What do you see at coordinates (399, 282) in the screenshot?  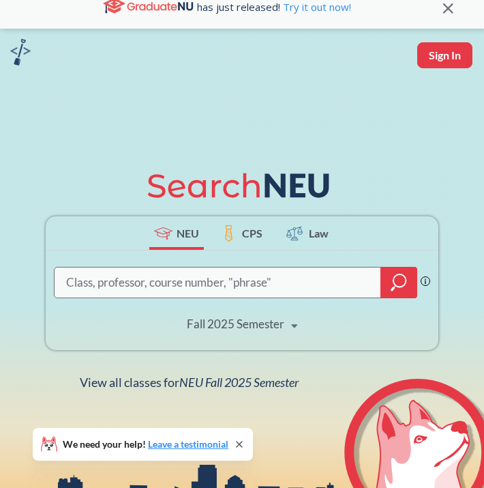 I see `div: magnifying glass` at bounding box center [399, 282].